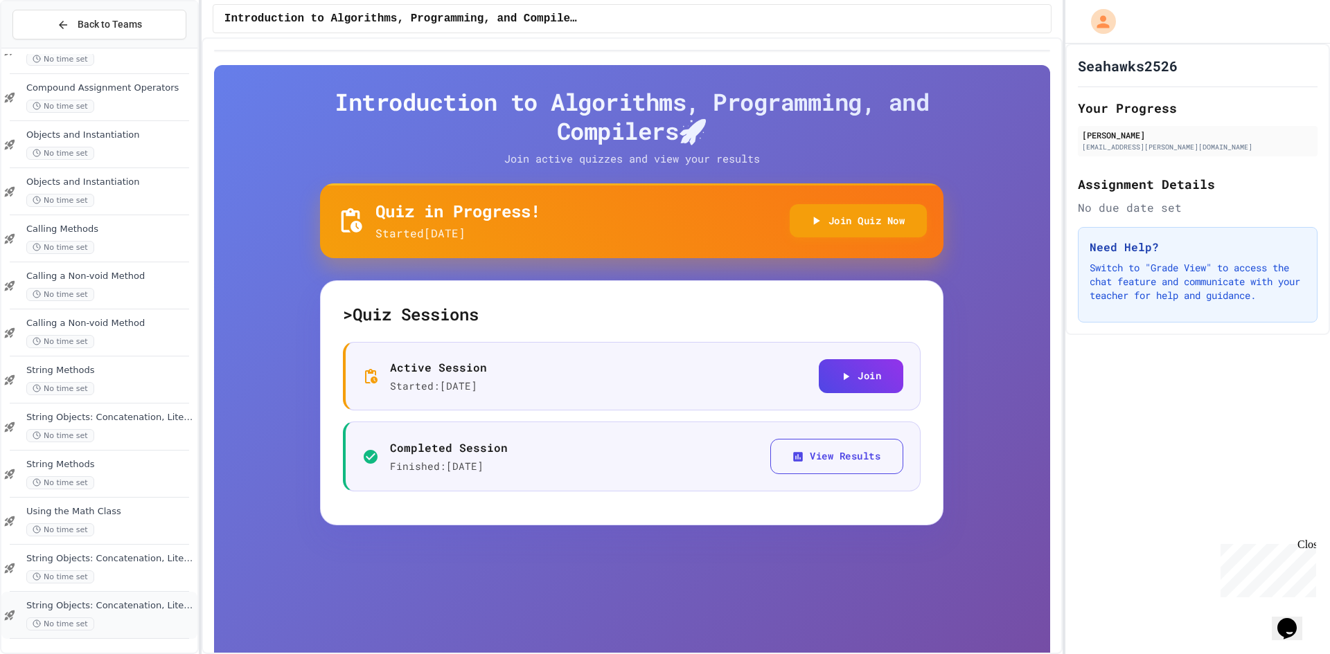 The image size is (1330, 654). Describe the element at coordinates (632, 159) in the screenshot. I see `p: Join active quizzes and view your results` at that location.